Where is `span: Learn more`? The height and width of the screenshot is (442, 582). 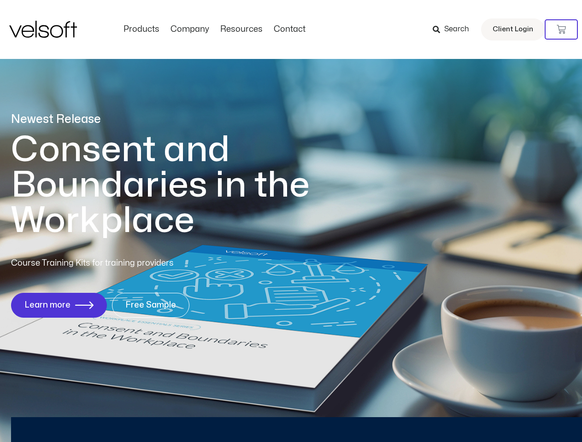
span: Learn more is located at coordinates (47, 306).